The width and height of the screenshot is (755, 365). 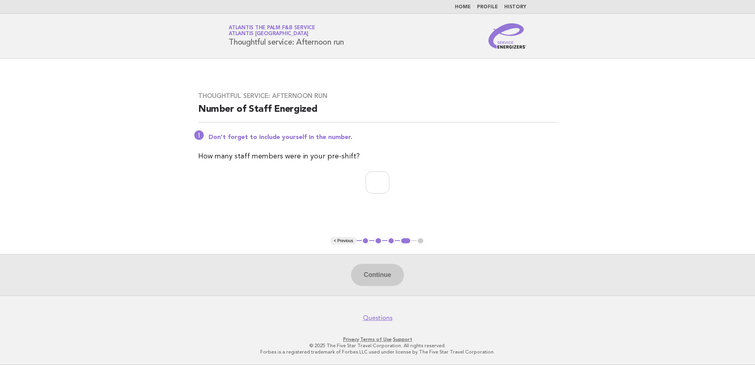 What do you see at coordinates (377, 352) in the screenshot?
I see `p: Forbes is a registered trademark of Forbes LLC used under license by The Five Star Travel Corpora...` at bounding box center [377, 352].